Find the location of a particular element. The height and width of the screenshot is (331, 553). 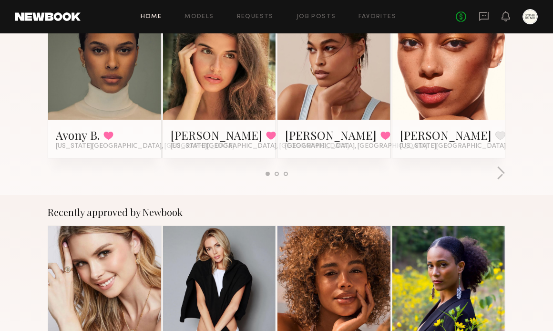

a: Home is located at coordinates (151, 17).